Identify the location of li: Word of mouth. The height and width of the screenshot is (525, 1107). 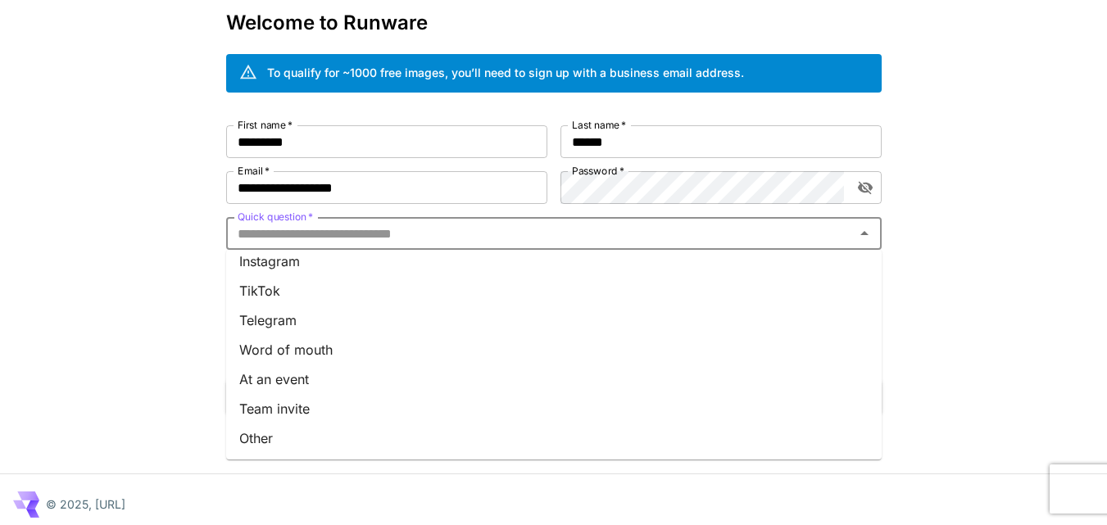
(554, 350).